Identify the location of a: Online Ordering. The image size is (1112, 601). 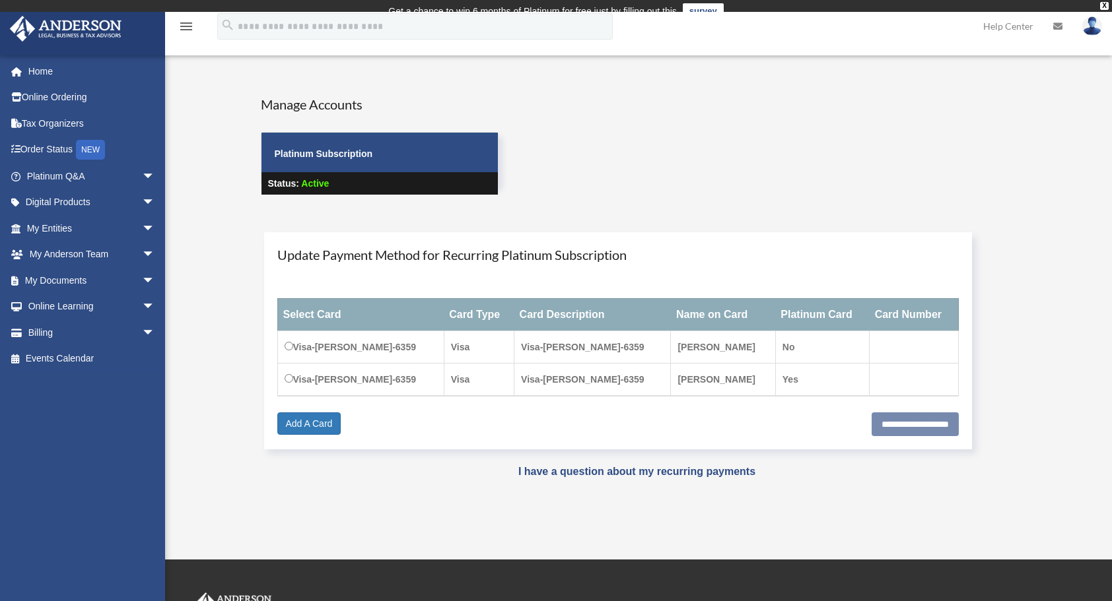
(92, 98).